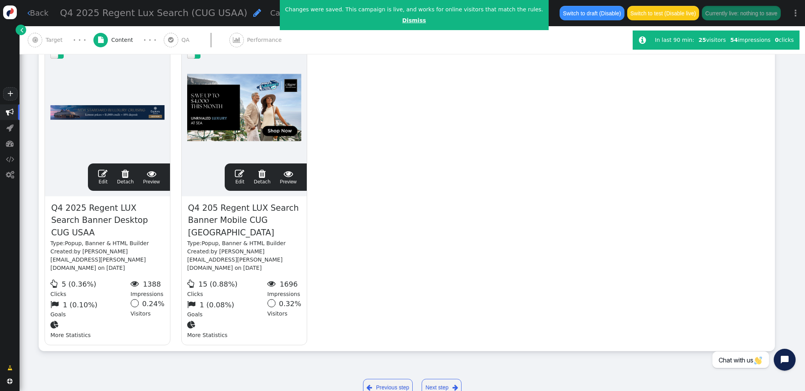 Image resolution: width=805 pixels, height=391 pixels. I want to click on a: Dismiss, so click(414, 20).